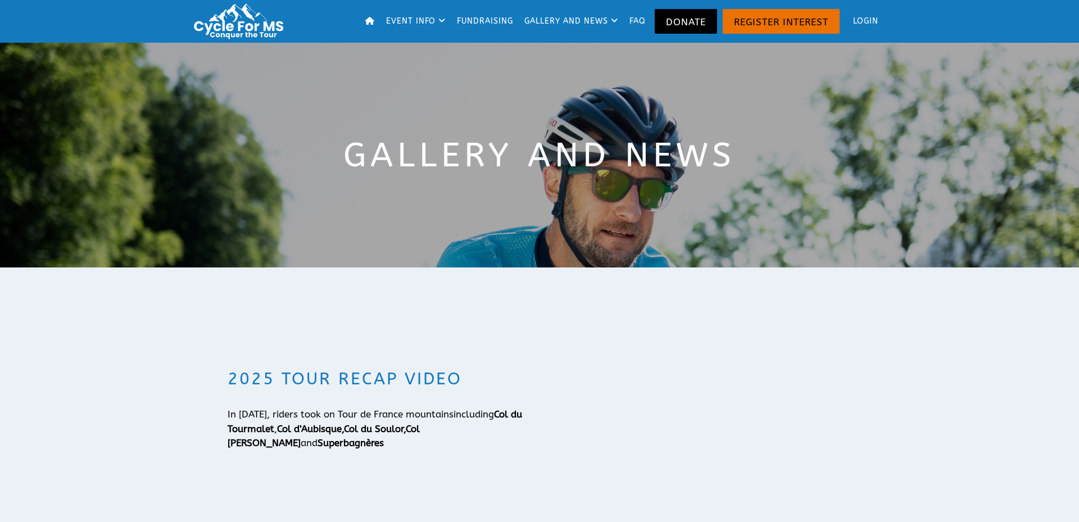 The height and width of the screenshot is (522, 1079). What do you see at coordinates (474, 414) in the screenshot?
I see `span: including` at bounding box center [474, 414].